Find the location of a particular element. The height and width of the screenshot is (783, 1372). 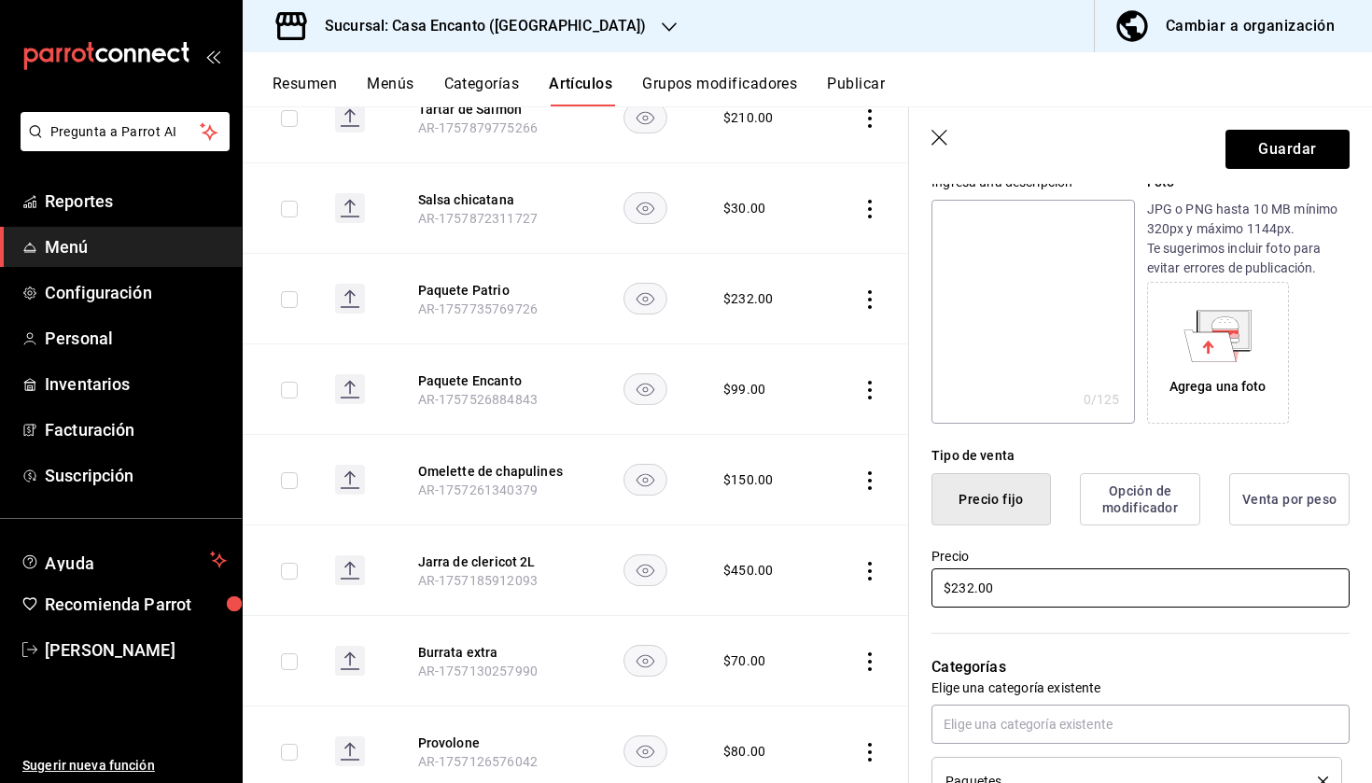

span: AR-1757185912093 is located at coordinates (478, 581).